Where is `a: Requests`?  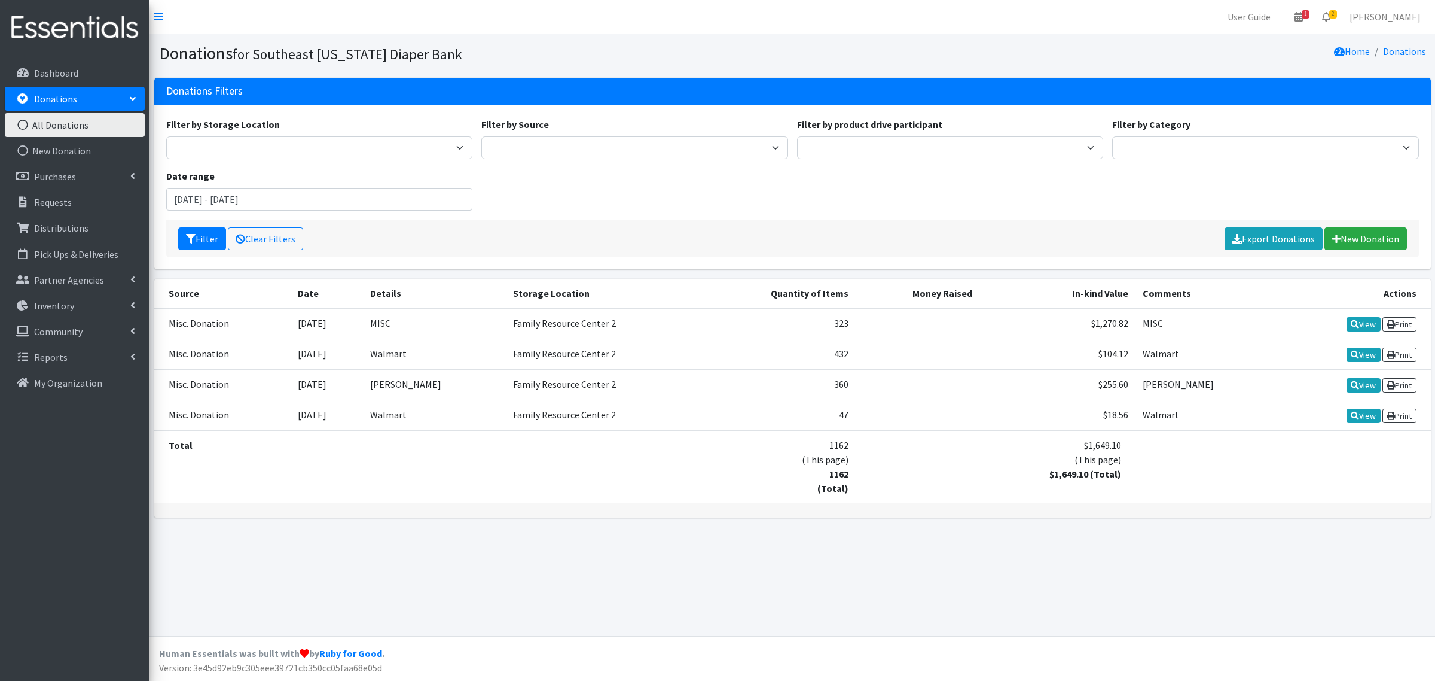 a: Requests is located at coordinates (75, 202).